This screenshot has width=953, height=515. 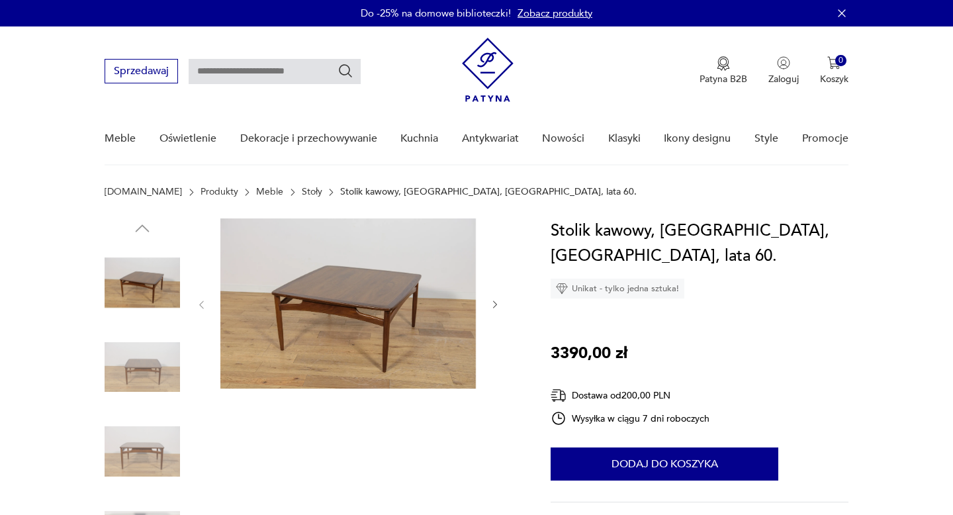 I want to click on div: Wysyłka w ciągu 7 dni roboczych, so click(x=630, y=418).